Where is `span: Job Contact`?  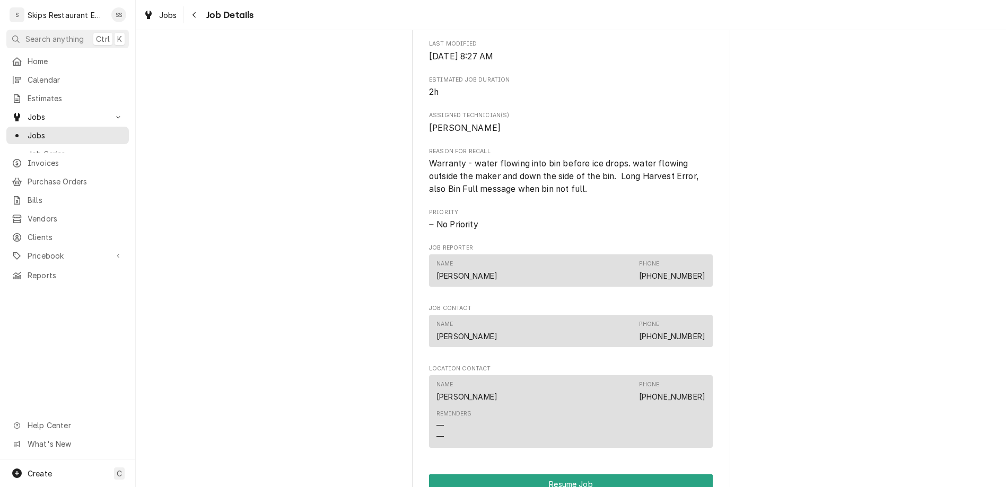
span: Job Contact is located at coordinates (571, 309).